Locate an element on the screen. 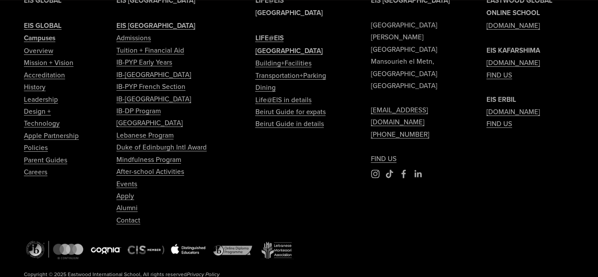  a: Parent Guides is located at coordinates (46, 160).